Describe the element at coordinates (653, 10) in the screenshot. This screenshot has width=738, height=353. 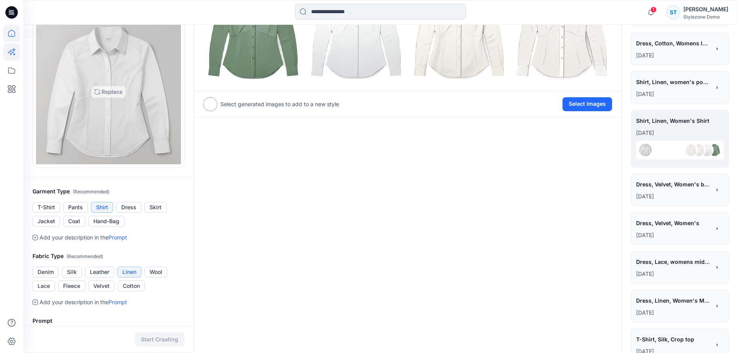
I see `span: 1` at that location.